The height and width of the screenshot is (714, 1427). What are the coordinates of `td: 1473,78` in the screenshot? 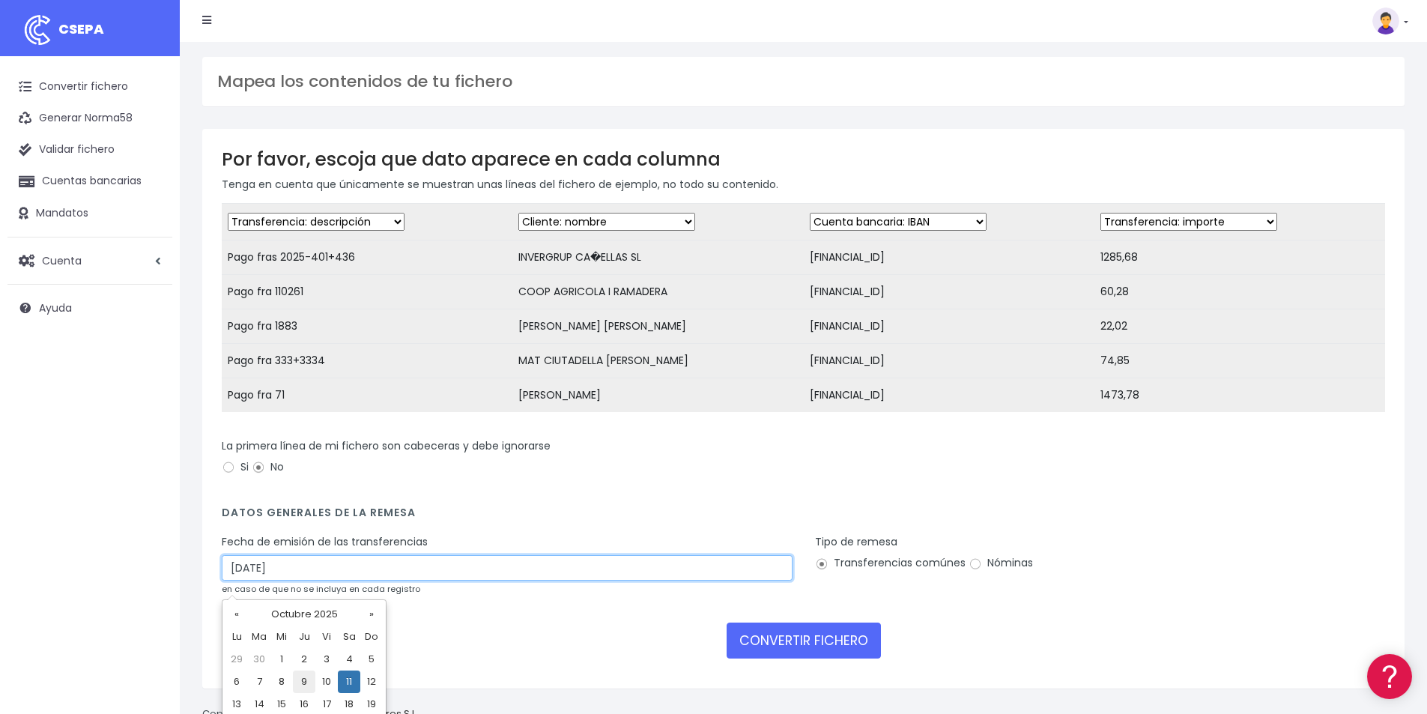 It's located at (1240, 396).